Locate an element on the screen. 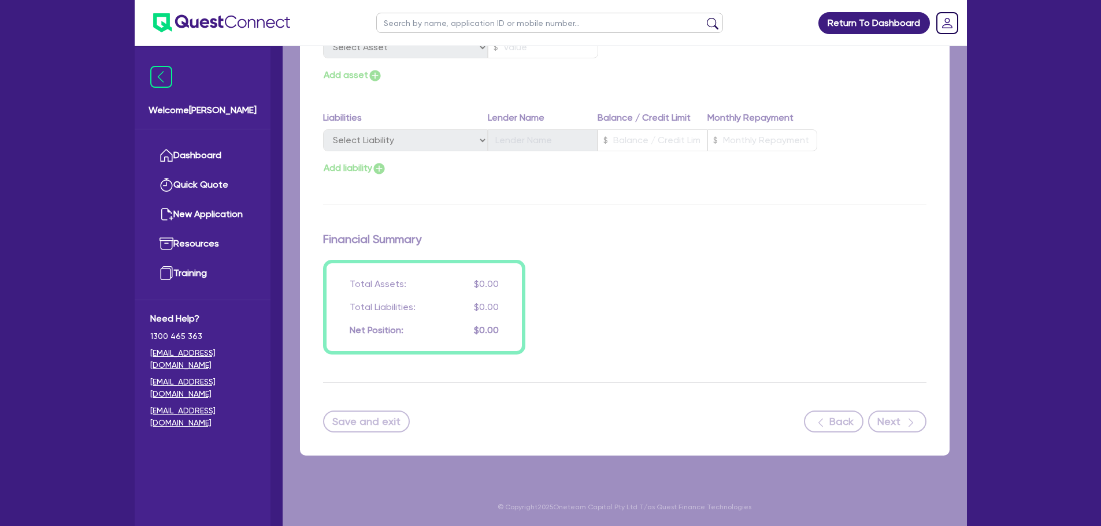  input: Search by name, application ID or mobile number... is located at coordinates (550, 23).